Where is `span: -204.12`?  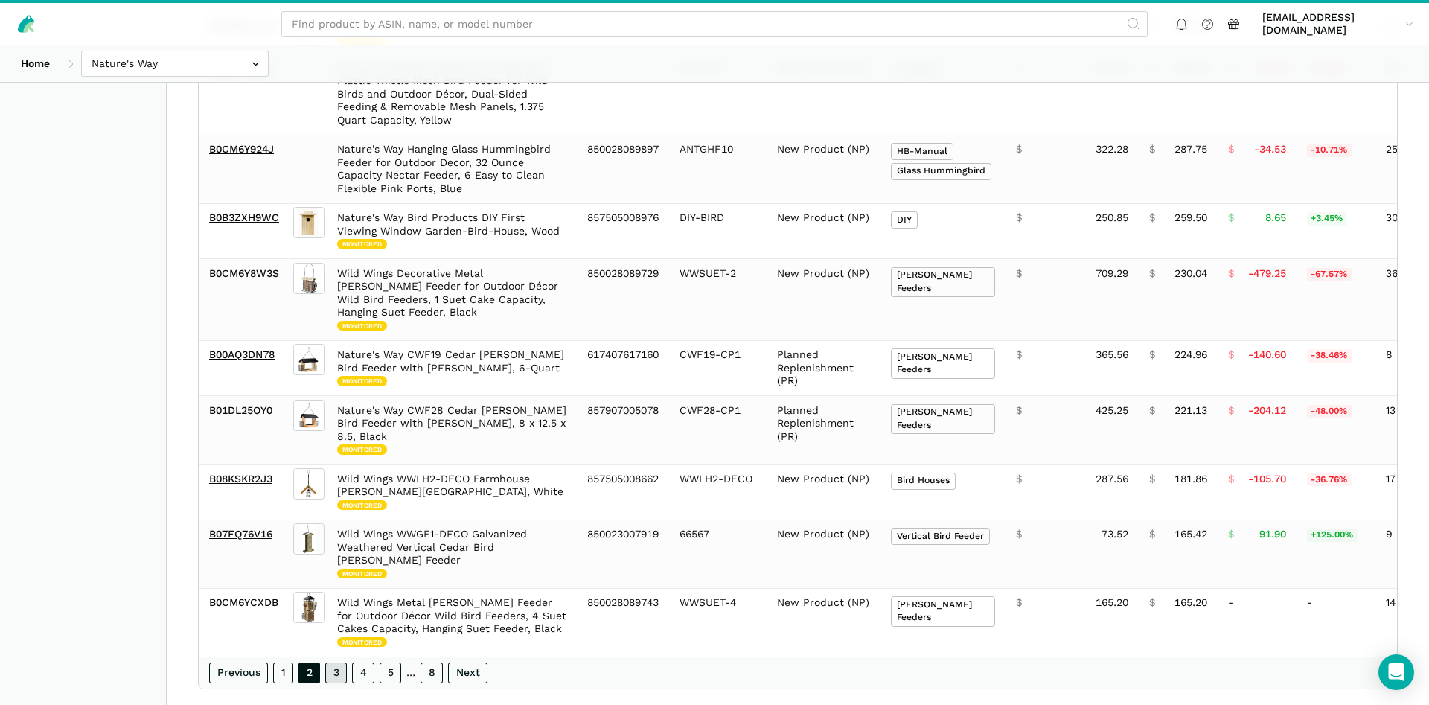
span: -204.12 is located at coordinates (1267, 411).